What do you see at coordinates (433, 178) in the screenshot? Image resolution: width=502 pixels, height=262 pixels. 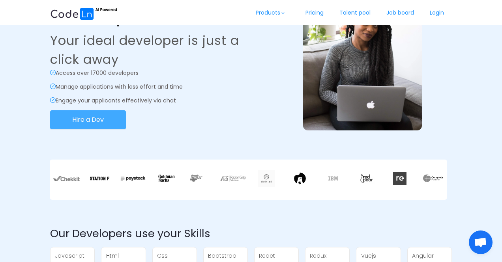 I see `img: xNYAAAAAA=` at bounding box center [433, 178].